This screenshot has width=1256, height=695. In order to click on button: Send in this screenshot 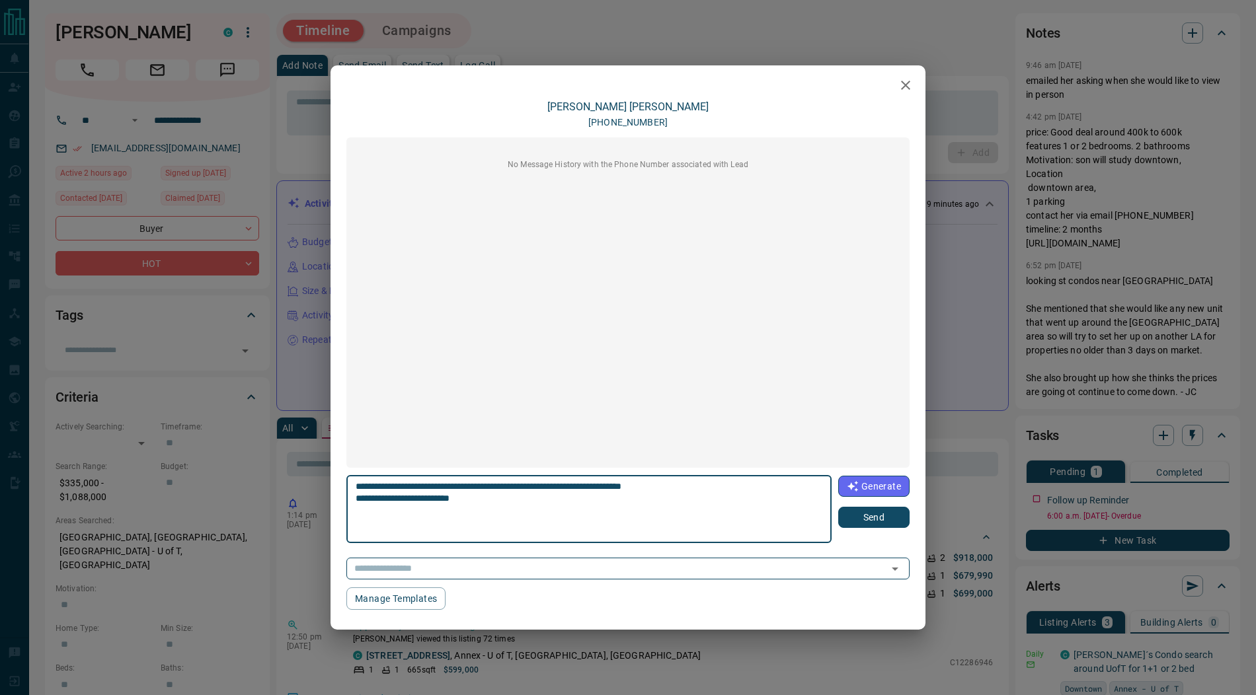, I will do `click(874, 518)`.